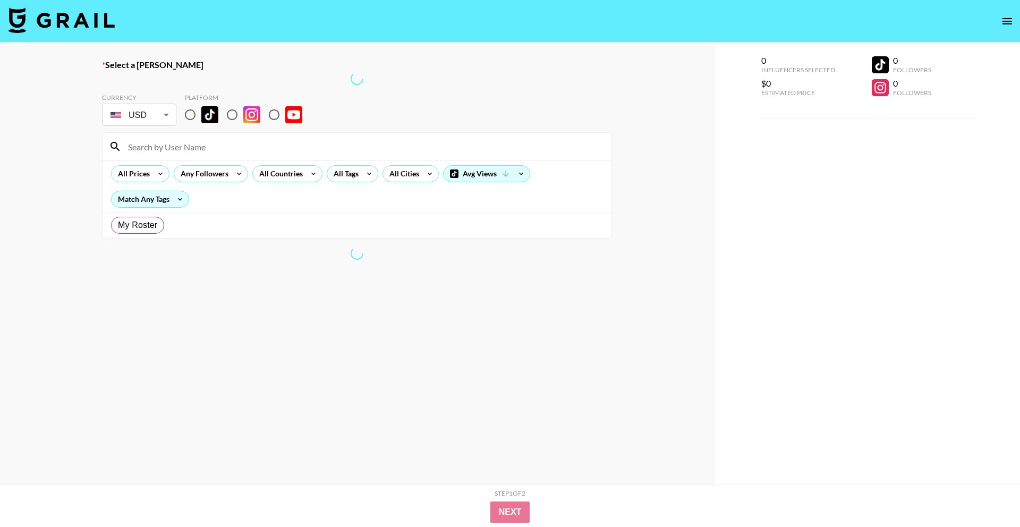 The image size is (1020, 527). I want to click on button: open drawer, so click(1007, 21).